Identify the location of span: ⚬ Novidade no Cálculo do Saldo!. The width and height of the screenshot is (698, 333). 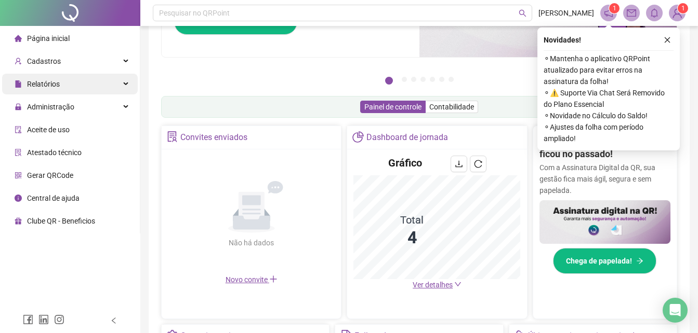
(608, 116).